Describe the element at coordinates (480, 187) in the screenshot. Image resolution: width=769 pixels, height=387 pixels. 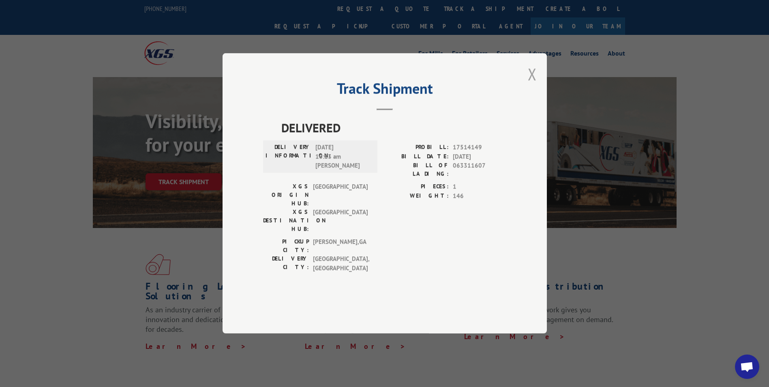
I see `span: 1` at that location.